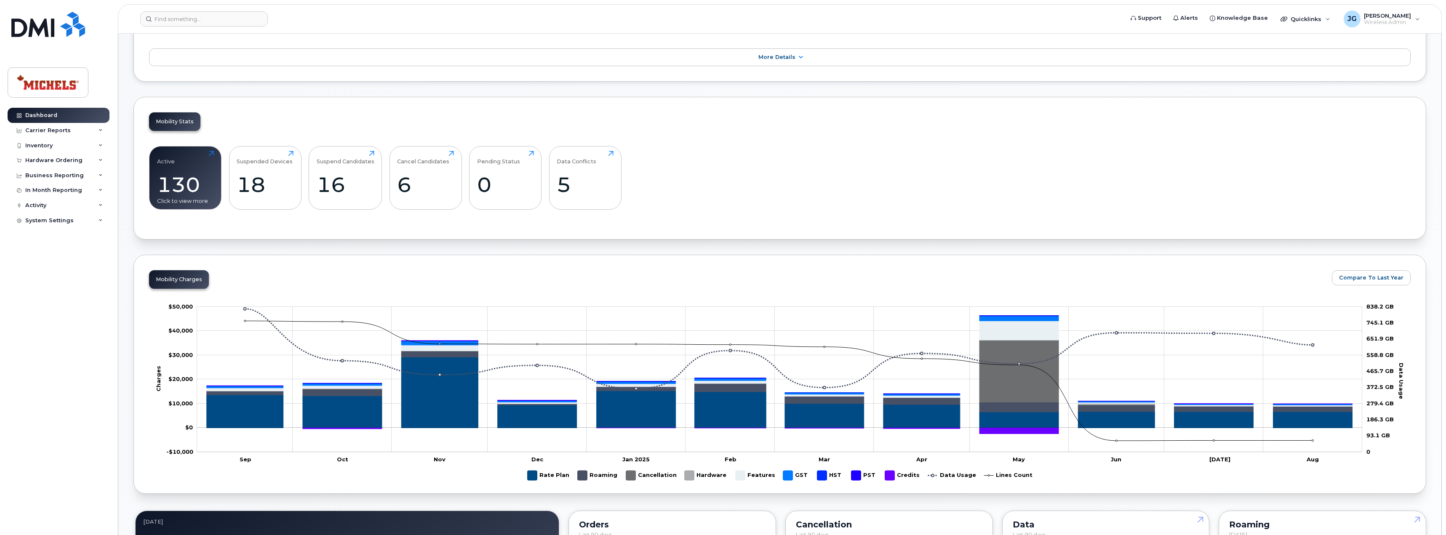 Image resolution: width=1446 pixels, height=535 pixels. I want to click on div: Suspended Devices, so click(264, 158).